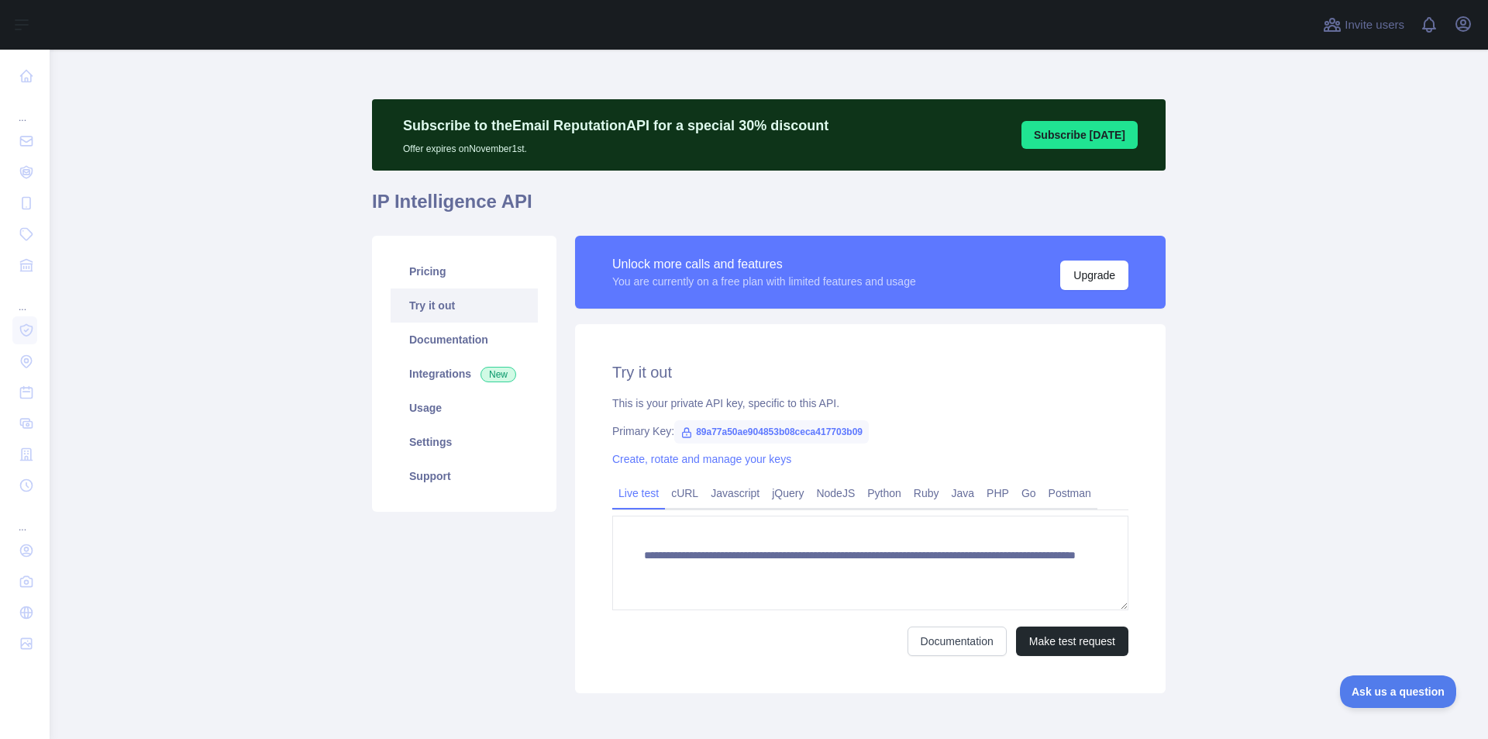  What do you see at coordinates (771, 432) in the screenshot?
I see `span: 89a77a50ae904853b08ceca417703b09` at bounding box center [771, 432].